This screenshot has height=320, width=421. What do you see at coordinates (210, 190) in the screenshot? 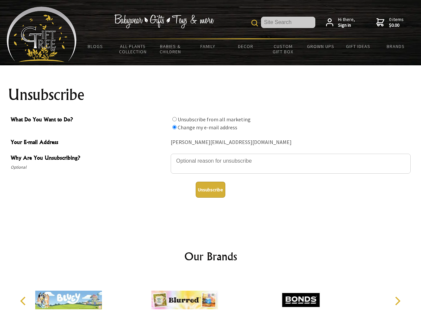
I see `button: Unsubscribe` at bounding box center [210, 190].